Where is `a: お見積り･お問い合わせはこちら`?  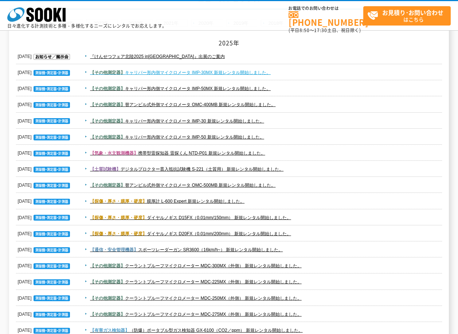 a: お見積り･お問い合わせはこちら is located at coordinates (407, 16).